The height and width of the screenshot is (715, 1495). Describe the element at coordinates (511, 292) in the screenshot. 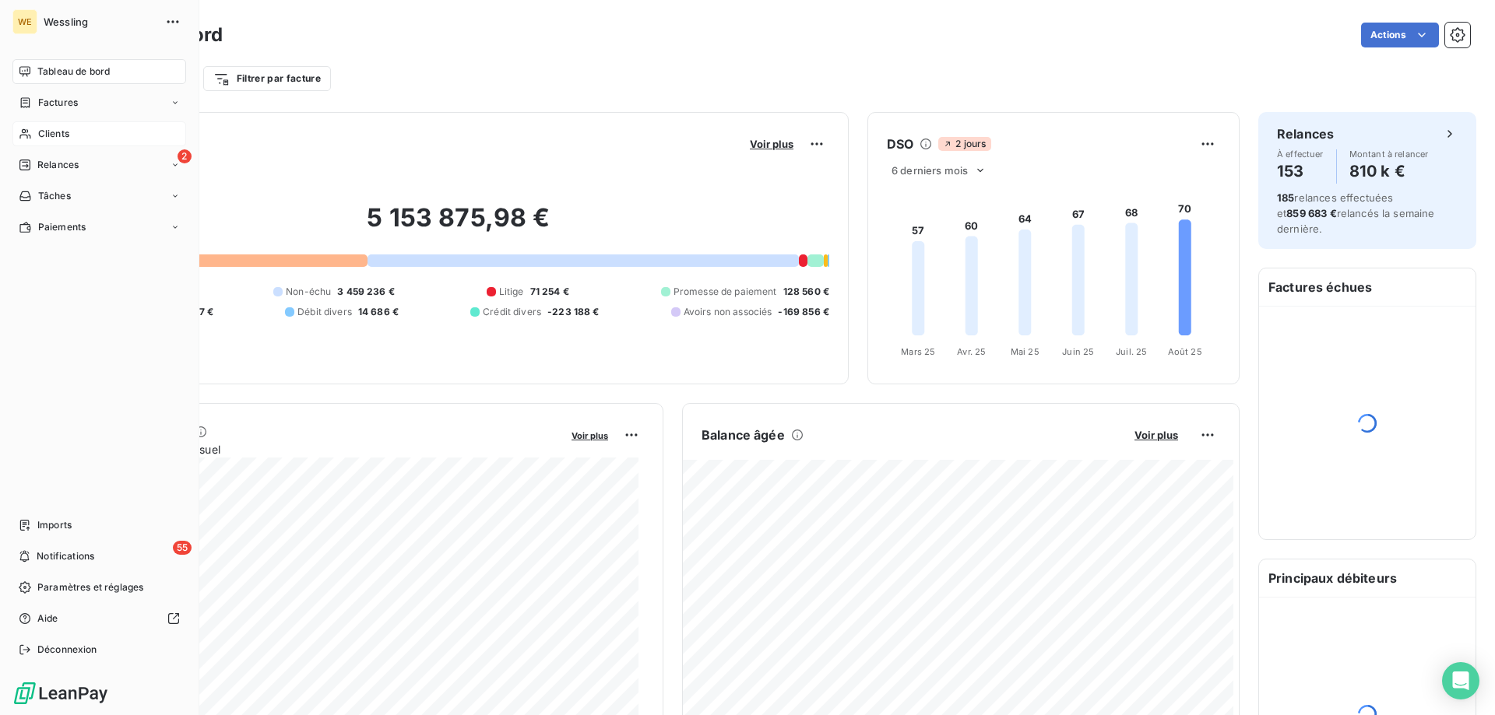

I see `span: Litige` at that location.